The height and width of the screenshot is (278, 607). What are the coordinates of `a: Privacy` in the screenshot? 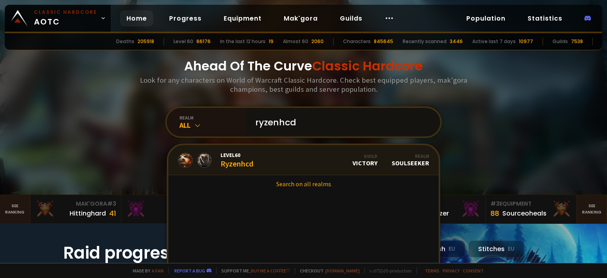 It's located at (451, 270).